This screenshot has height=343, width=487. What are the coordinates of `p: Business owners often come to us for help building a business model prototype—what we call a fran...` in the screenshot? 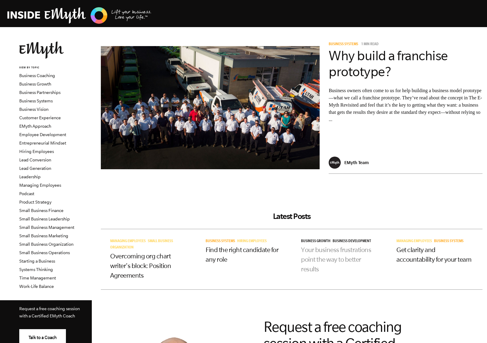 It's located at (405, 105).